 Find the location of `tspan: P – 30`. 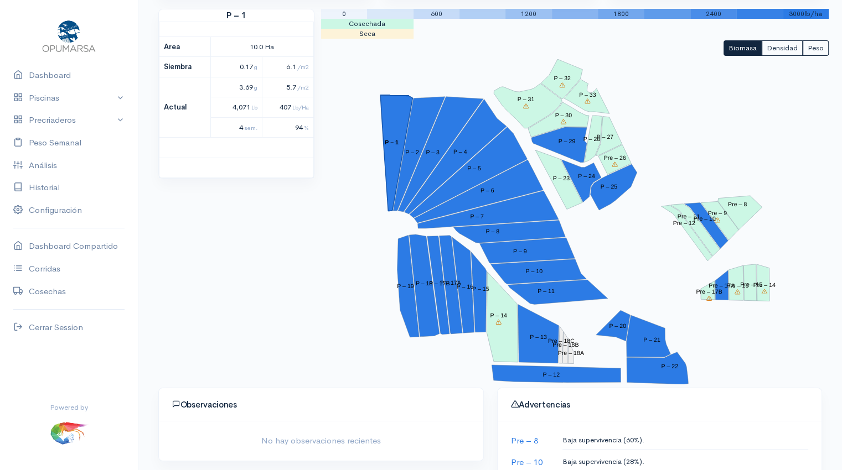

tspan: P – 30 is located at coordinates (563, 115).